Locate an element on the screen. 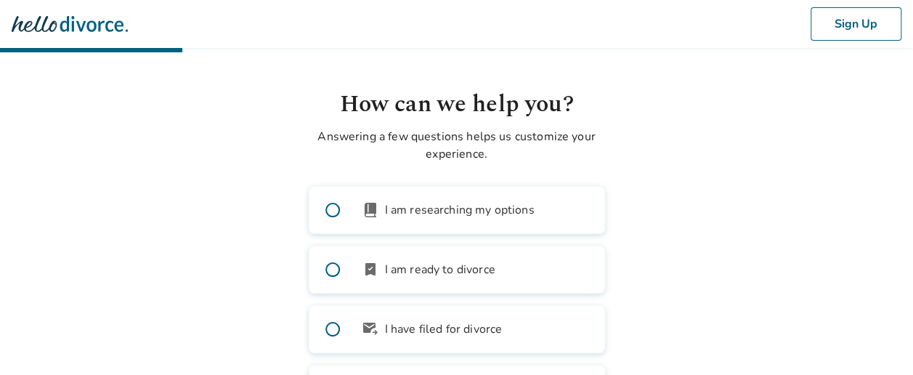 The height and width of the screenshot is (375, 913). div: Chat Widget is located at coordinates (877, 340).